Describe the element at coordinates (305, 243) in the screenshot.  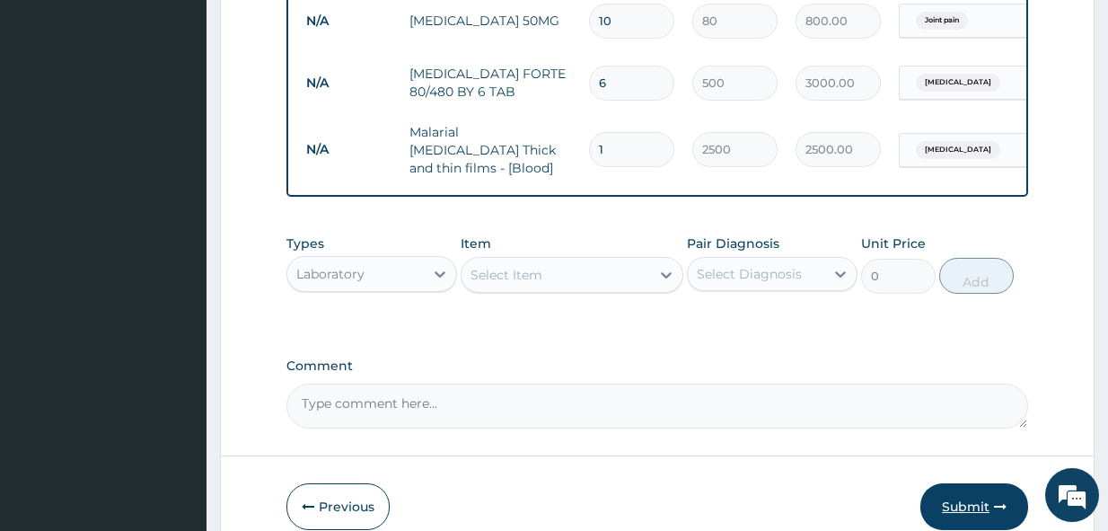
I see `label: Types` at that location.